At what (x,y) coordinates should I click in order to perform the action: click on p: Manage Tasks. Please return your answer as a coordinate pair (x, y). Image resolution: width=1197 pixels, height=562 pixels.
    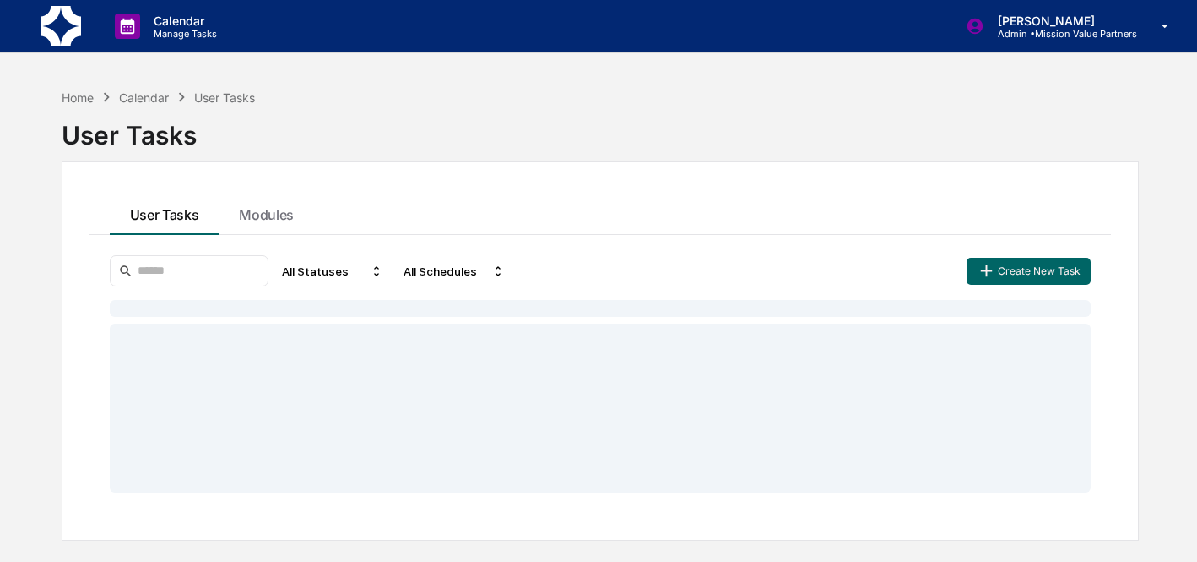
    Looking at the image, I should click on (182, 34).